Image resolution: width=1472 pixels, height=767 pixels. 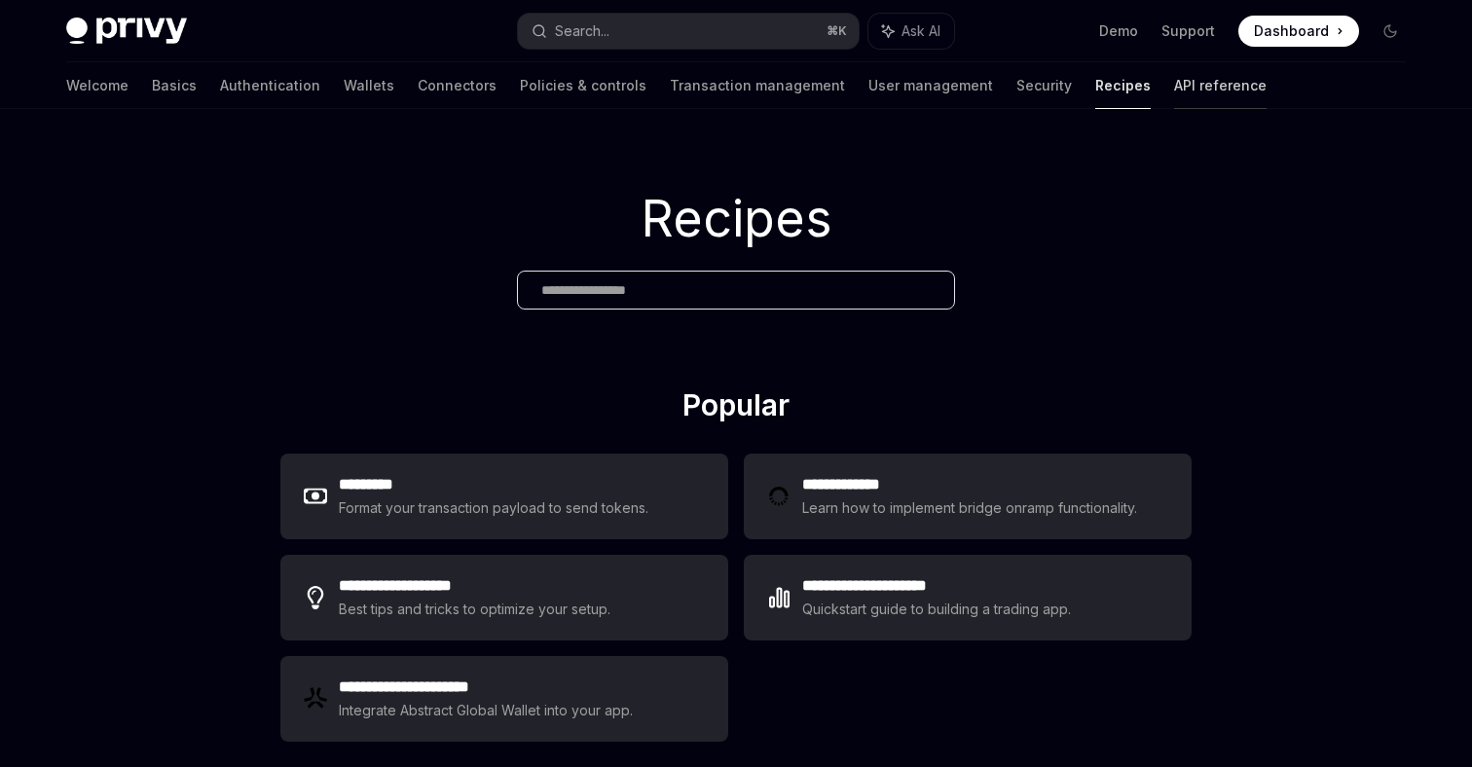 What do you see at coordinates (494, 508) in the screenshot?
I see `div: Format your transaction payload to send tokens.` at bounding box center [494, 508].